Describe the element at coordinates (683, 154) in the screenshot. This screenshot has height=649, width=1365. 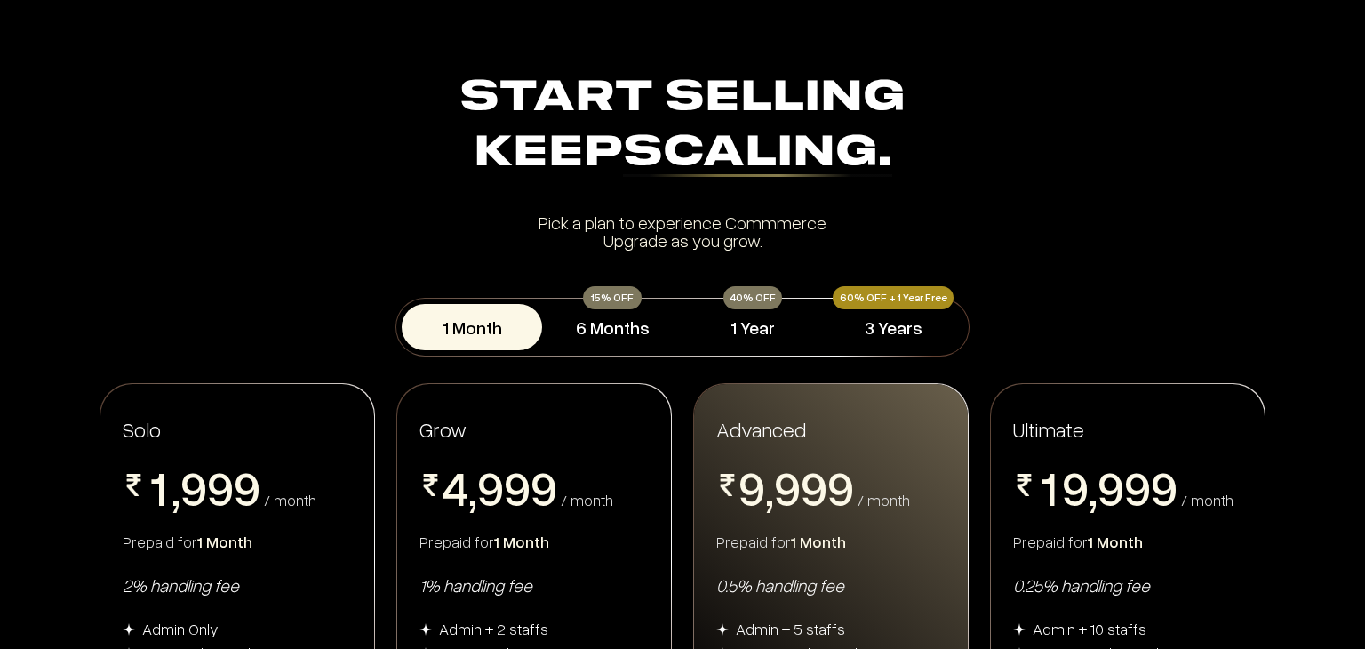
I see `div: Keep` at that location.